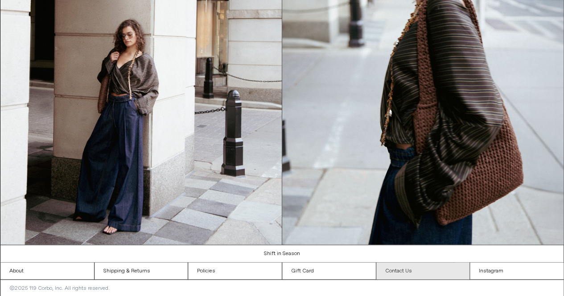  Describe the element at coordinates (517, 271) in the screenshot. I see `a: Instagram` at that location.